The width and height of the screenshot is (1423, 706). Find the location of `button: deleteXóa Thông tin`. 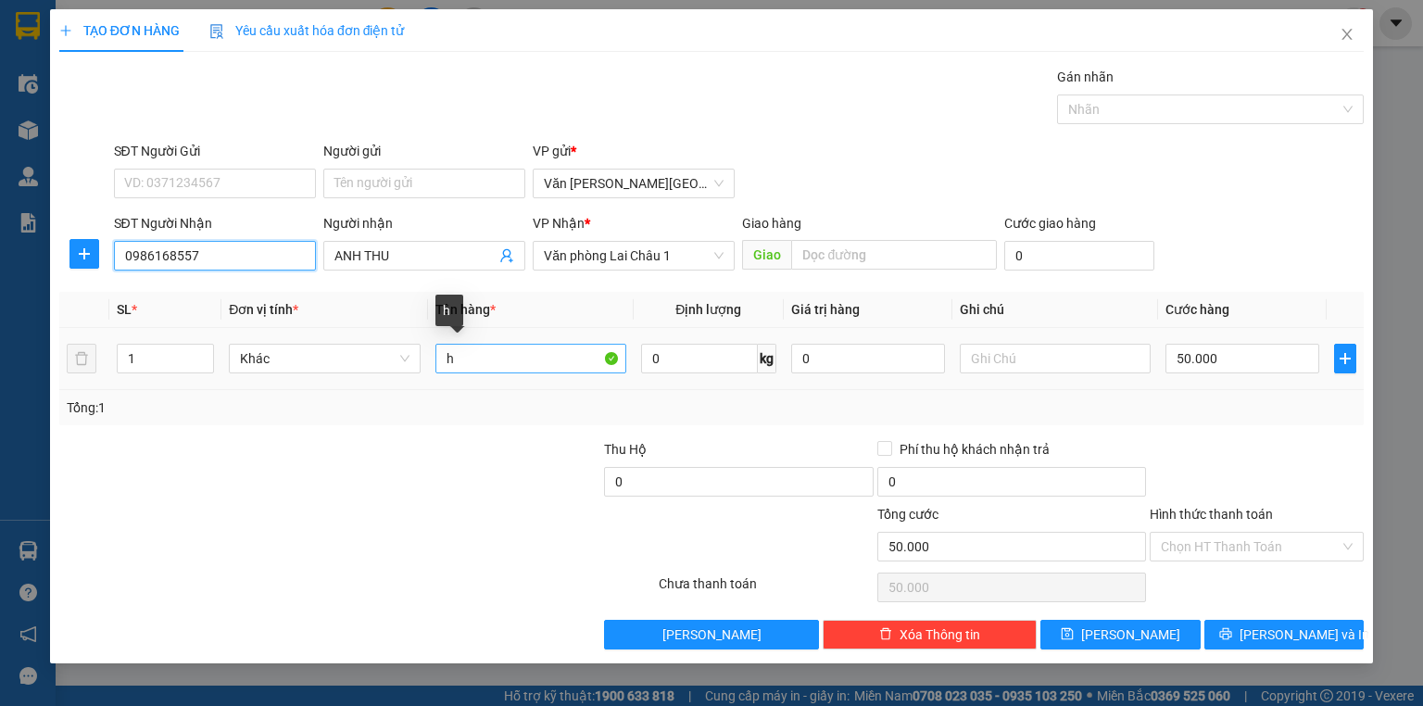

button: deleteXóa Thông tin is located at coordinates (929, 635).